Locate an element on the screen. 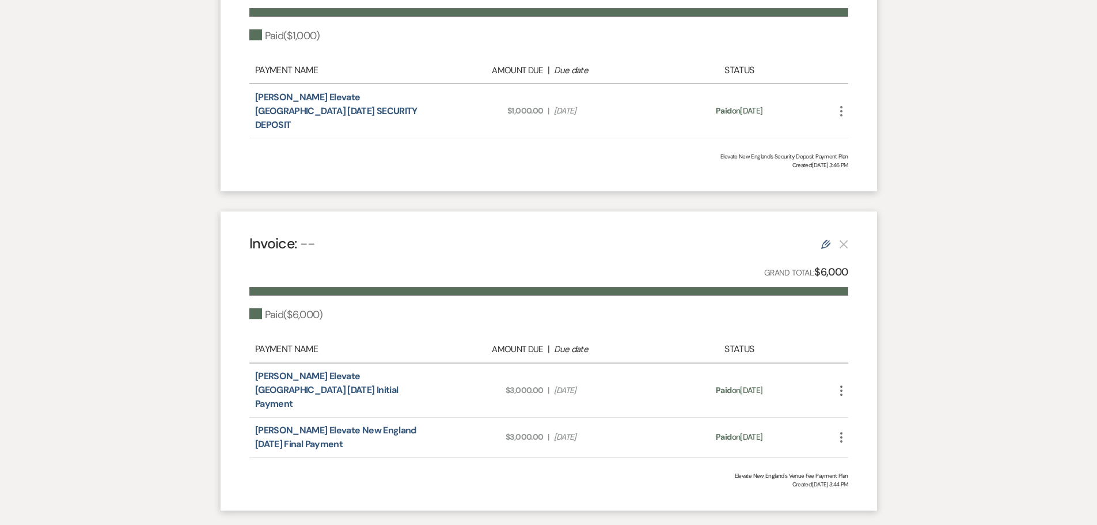 This screenshot has height=525, width=1097. div: Paid ( $1,000 ) is located at coordinates (284, 36).